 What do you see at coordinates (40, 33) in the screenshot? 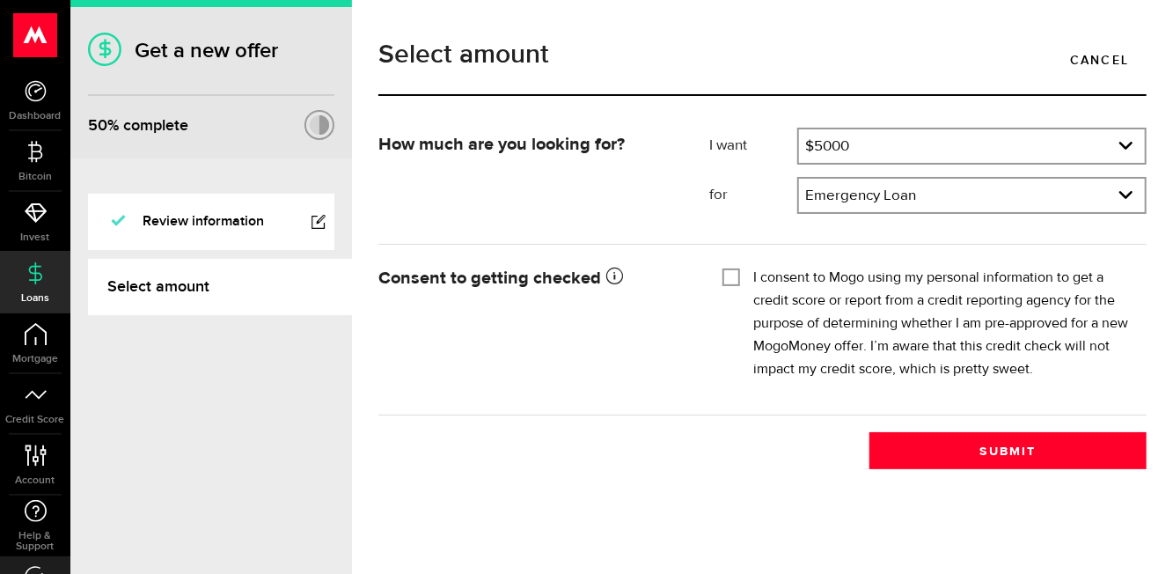
I see `button: Open LiveChat chat widget` at bounding box center [40, 33].